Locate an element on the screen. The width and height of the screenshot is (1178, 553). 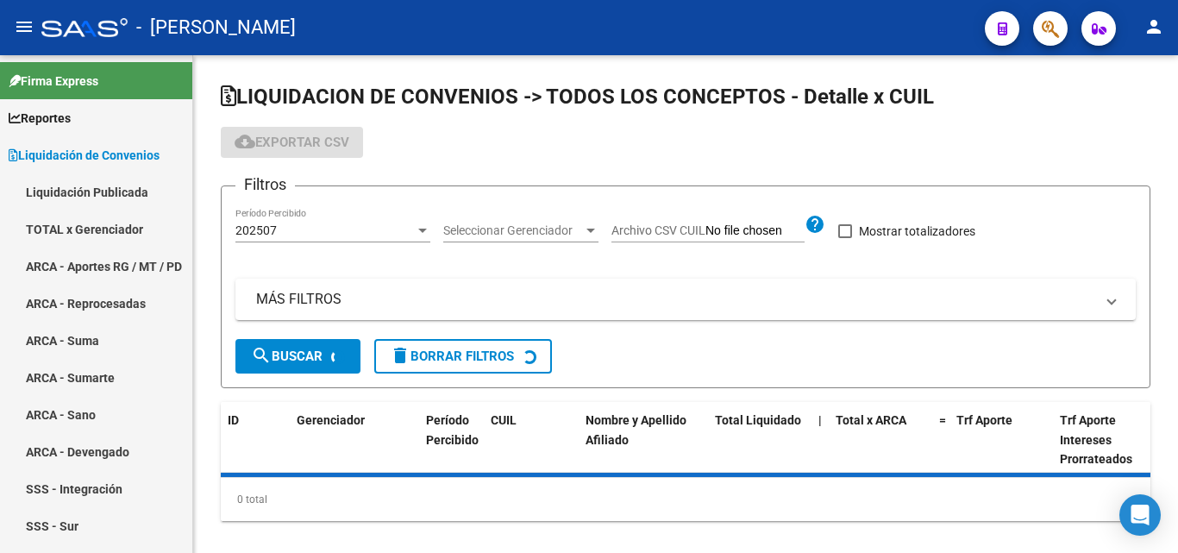
button: Buscar is located at coordinates (297, 356).